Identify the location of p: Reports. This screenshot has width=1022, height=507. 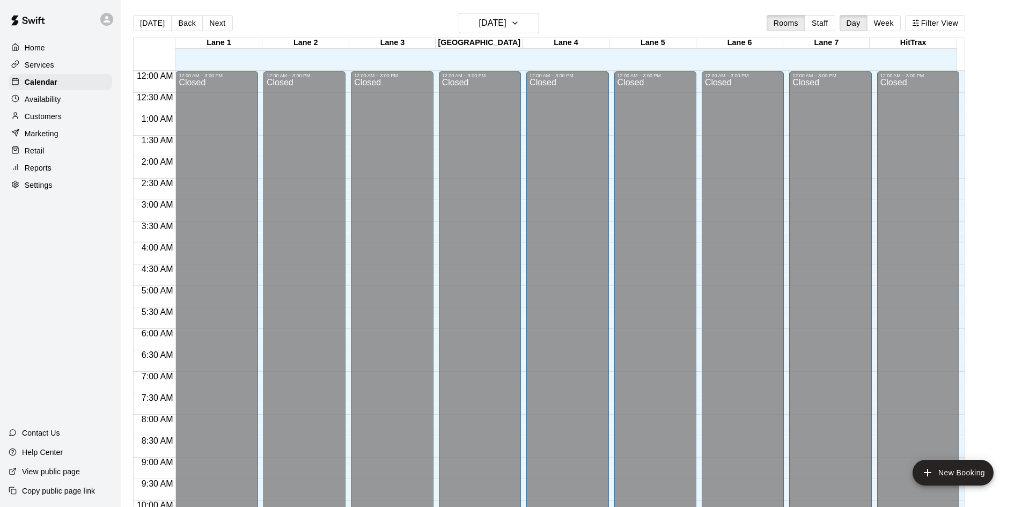
(38, 168).